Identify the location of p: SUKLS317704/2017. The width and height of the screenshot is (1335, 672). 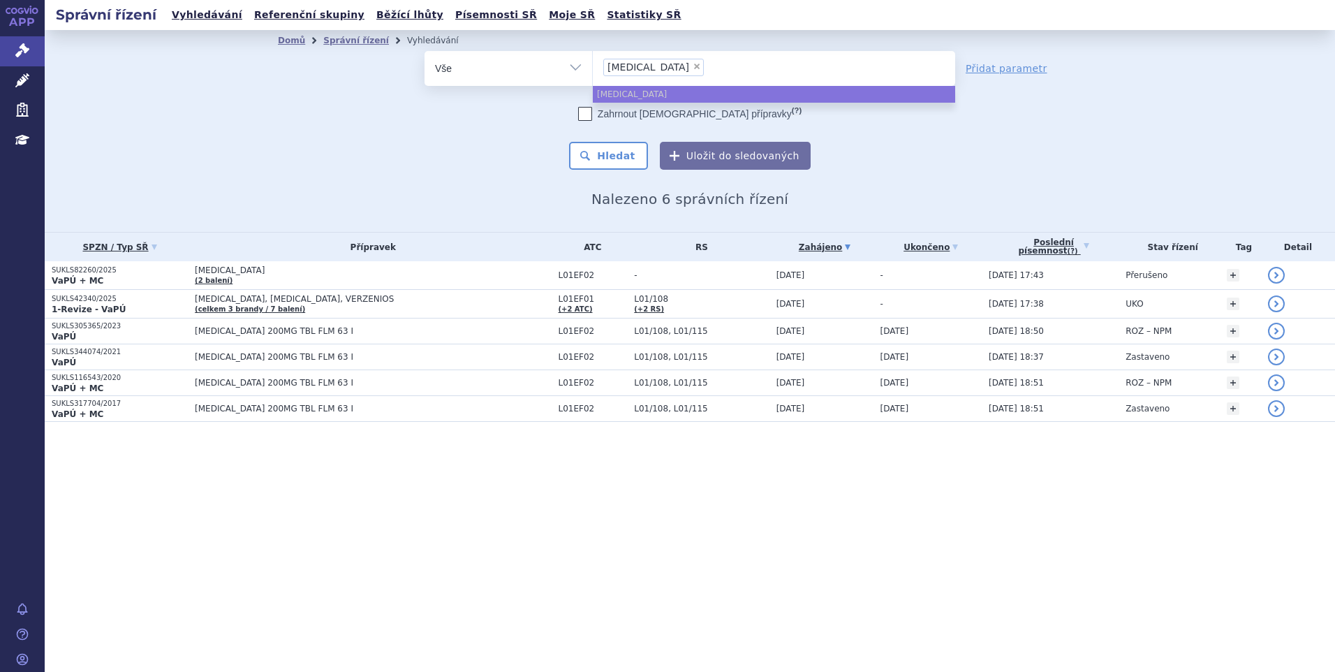
(119, 404).